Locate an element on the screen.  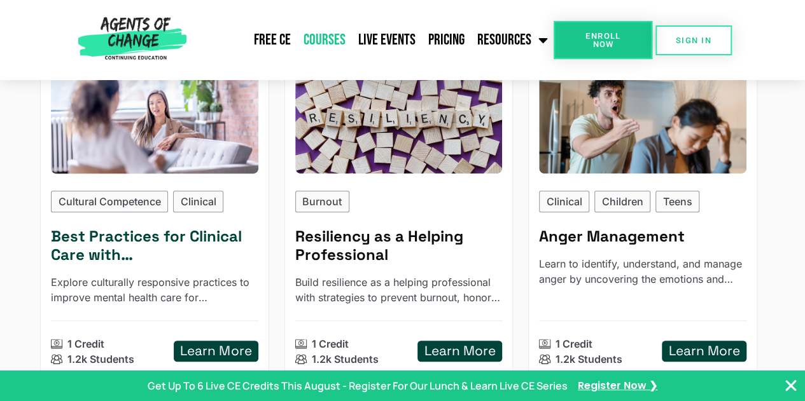
p: Children is located at coordinates (622, 202).